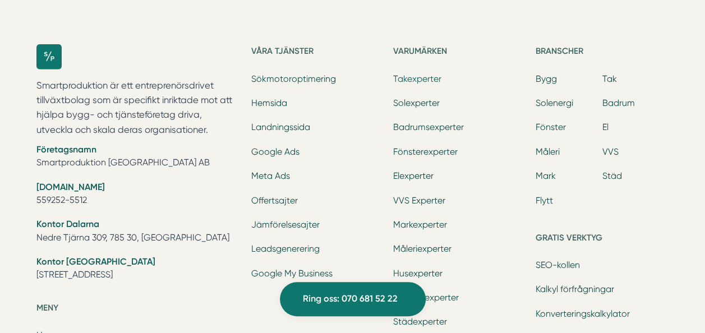 This screenshot has height=333, width=705. Describe the element at coordinates (618, 103) in the screenshot. I see `a: Badrum` at that location.